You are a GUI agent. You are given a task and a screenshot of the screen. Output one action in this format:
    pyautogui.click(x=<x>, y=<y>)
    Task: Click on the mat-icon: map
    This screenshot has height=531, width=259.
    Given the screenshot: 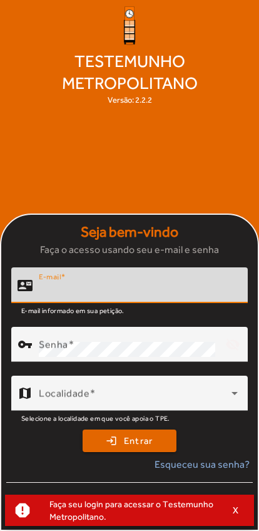 What is the action you would take?
    pyautogui.click(x=25, y=393)
    